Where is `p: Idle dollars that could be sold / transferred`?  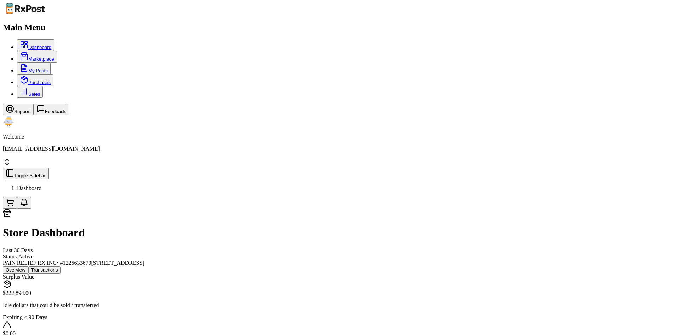 p: Idle dollars that could be sold / transferred is located at coordinates (340, 305).